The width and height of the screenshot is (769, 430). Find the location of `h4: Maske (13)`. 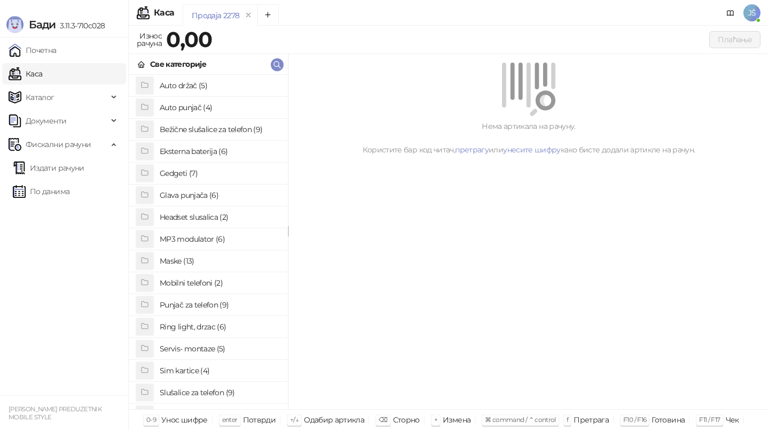

h4: Maske (13) is located at coordinates (220, 261).